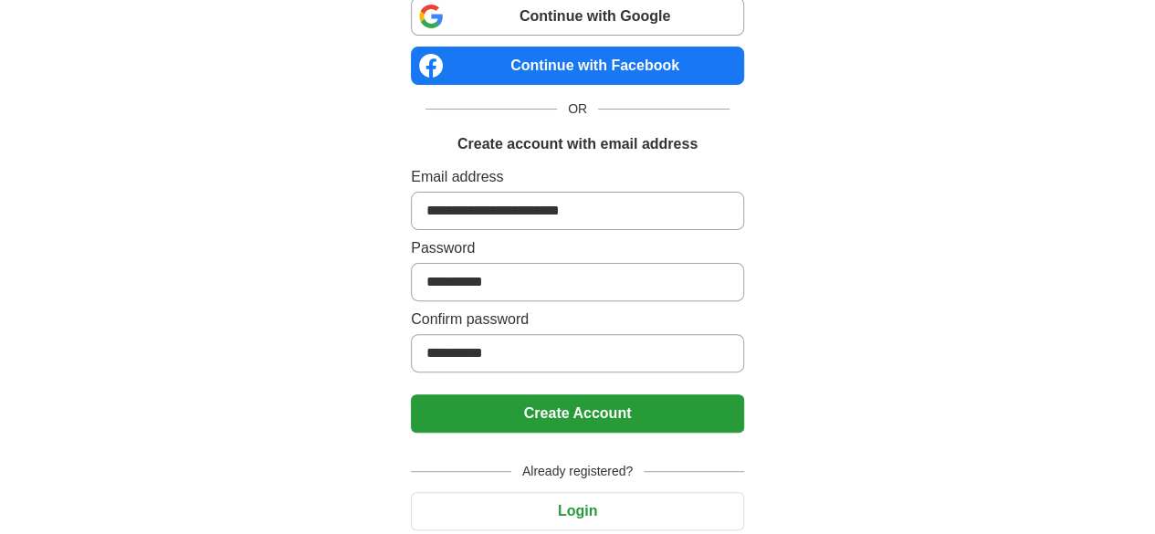 The image size is (1155, 534). I want to click on span: OR, so click(577, 109).